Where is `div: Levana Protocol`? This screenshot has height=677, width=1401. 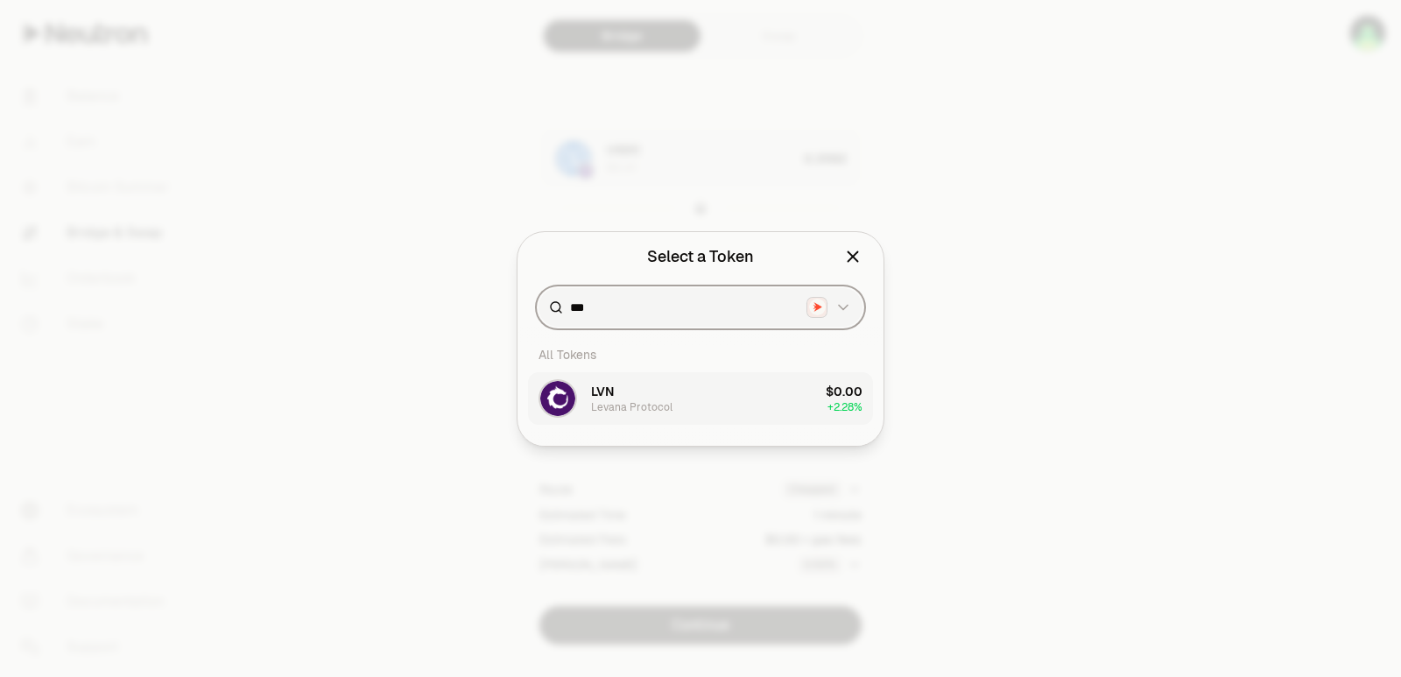 div: Levana Protocol is located at coordinates (632, 407).